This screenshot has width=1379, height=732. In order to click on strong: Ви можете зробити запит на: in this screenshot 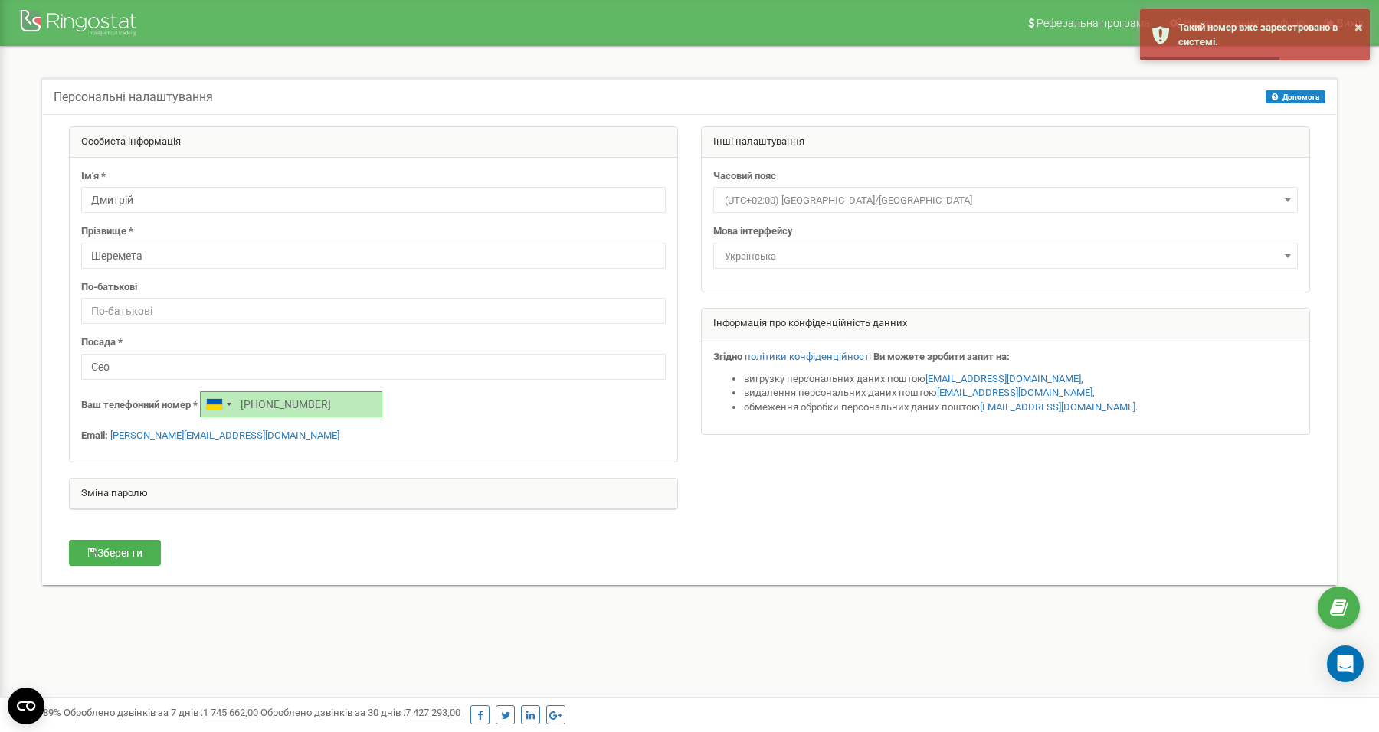, I will do `click(941, 356)`.